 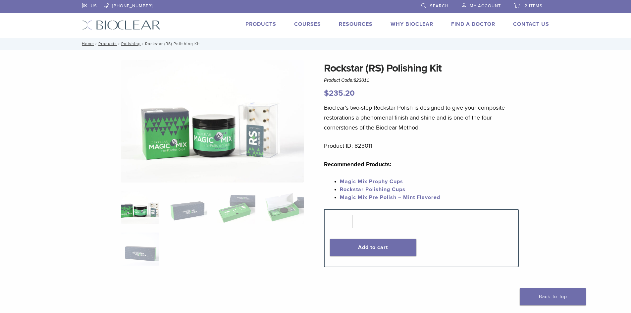 What do you see at coordinates (140, 207) in the screenshot?
I see `img: DSC_6582-copy-324x324.jpg` at bounding box center [140, 207].